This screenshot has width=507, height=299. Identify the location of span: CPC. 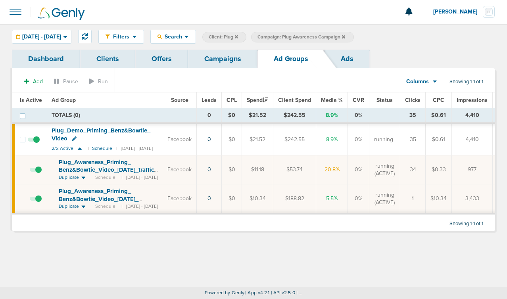
(439, 100).